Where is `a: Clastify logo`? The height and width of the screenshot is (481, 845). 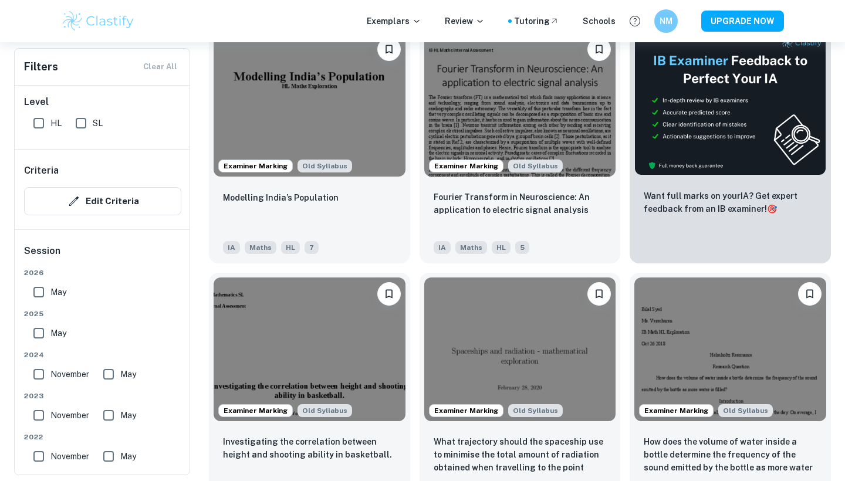
a: Clastify logo is located at coordinates (98, 21).